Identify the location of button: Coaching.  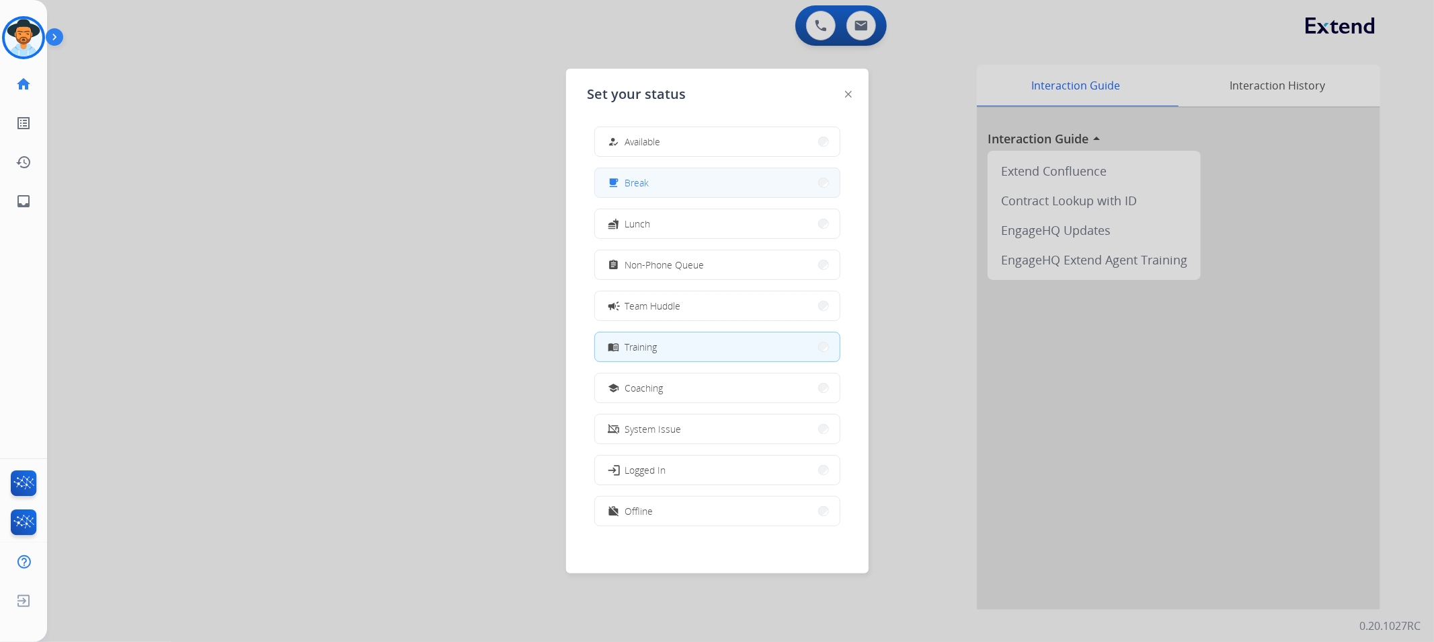
(717, 387).